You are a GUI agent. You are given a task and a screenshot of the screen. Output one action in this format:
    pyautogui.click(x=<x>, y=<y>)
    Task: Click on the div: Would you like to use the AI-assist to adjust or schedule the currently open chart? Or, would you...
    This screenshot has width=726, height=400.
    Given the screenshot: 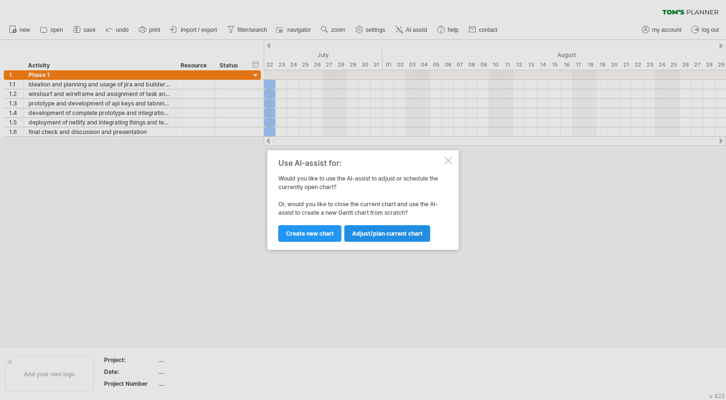 What is the action you would take?
    pyautogui.click(x=361, y=200)
    